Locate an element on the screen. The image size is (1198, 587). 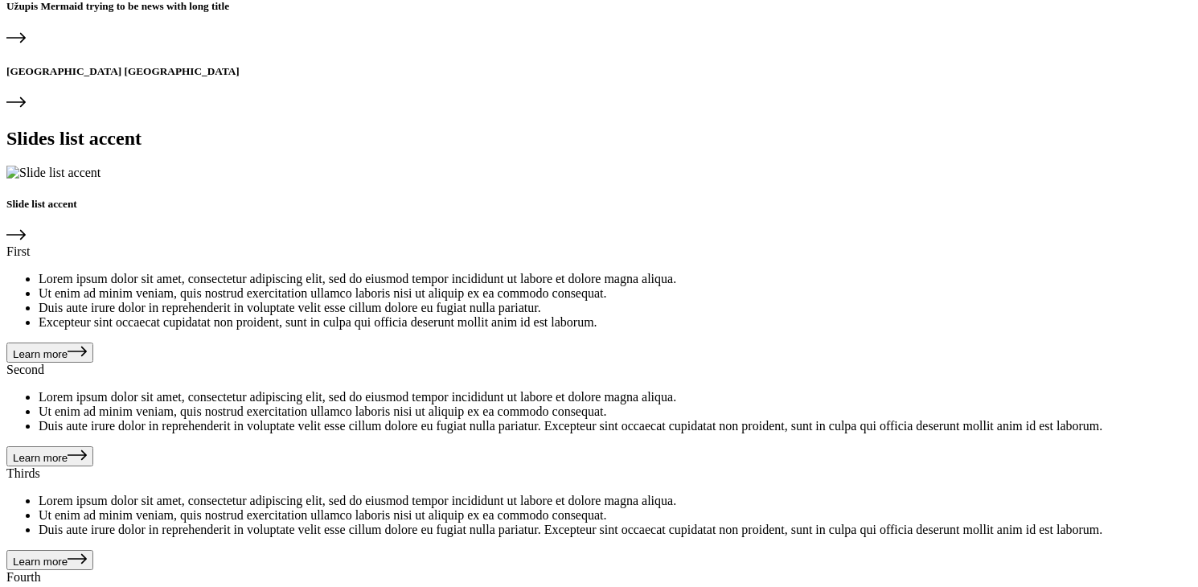
div: Fourth is located at coordinates (599, 577).